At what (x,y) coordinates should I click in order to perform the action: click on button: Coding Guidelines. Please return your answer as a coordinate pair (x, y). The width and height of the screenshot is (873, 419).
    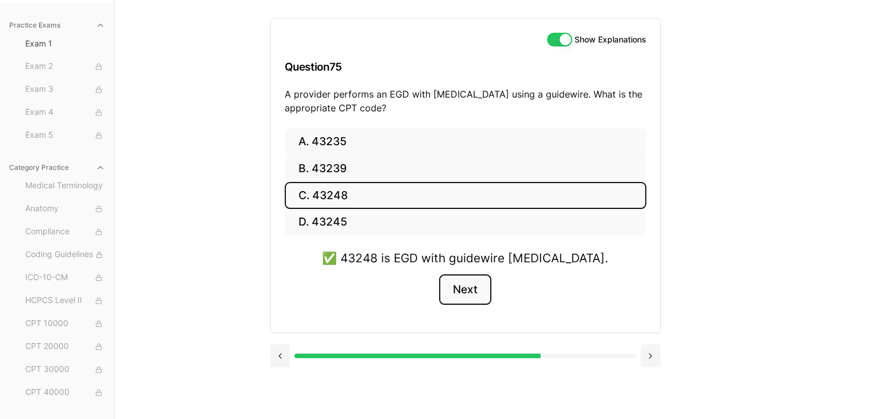
    Looking at the image, I should click on (65, 255).